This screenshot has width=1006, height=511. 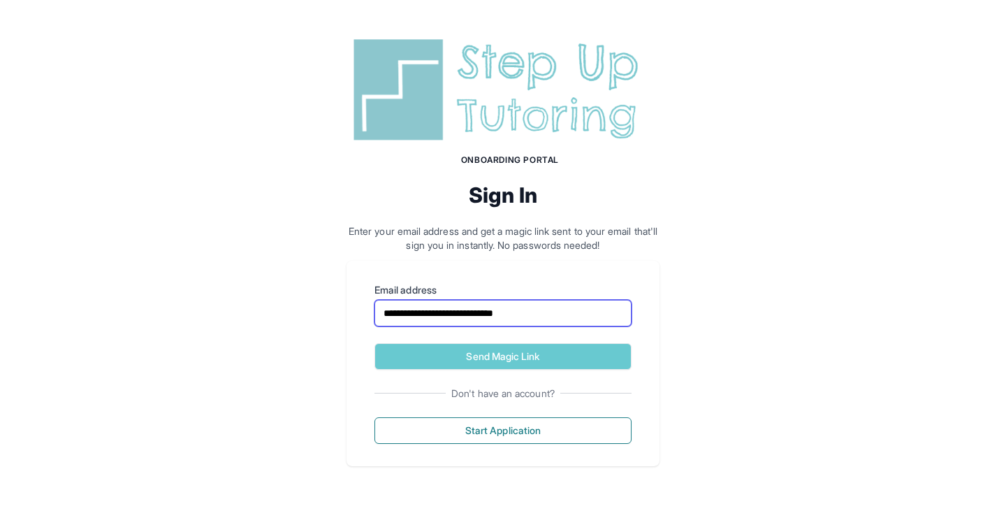 I want to click on button: Start Application, so click(x=503, y=430).